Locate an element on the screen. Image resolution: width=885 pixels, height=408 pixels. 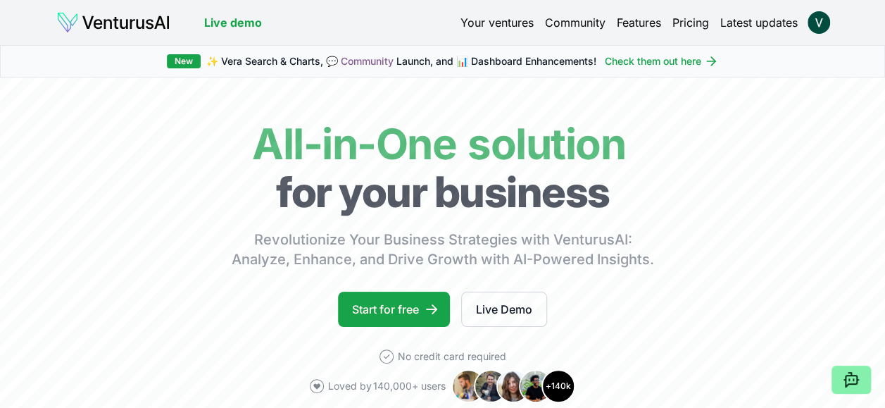
a: Features is located at coordinates (638, 23).